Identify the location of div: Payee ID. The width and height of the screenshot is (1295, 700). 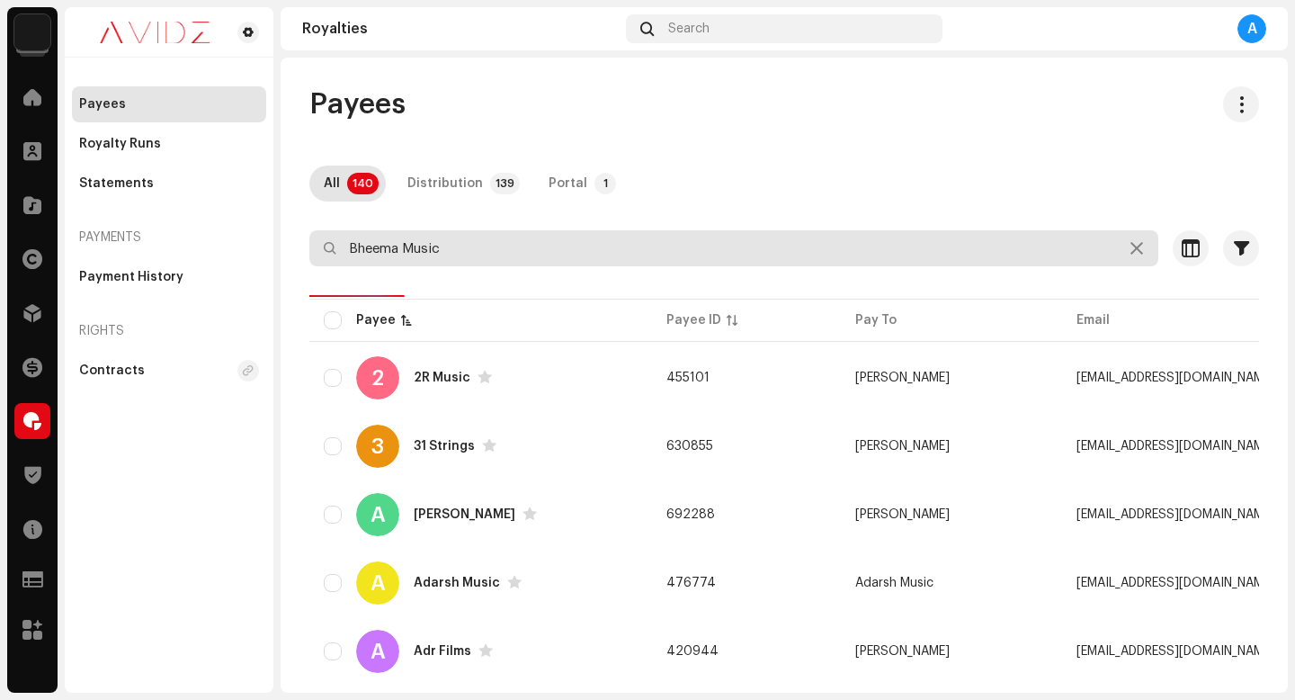
(693, 320).